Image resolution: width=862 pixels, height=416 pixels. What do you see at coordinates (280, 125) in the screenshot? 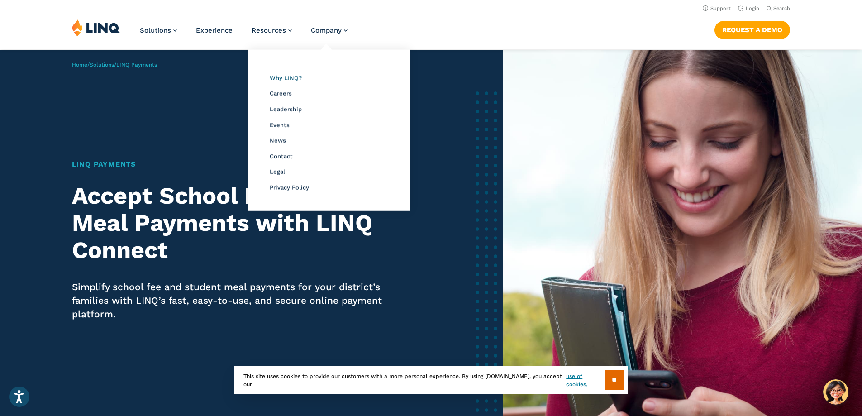
I see `a: Events` at bounding box center [280, 125].